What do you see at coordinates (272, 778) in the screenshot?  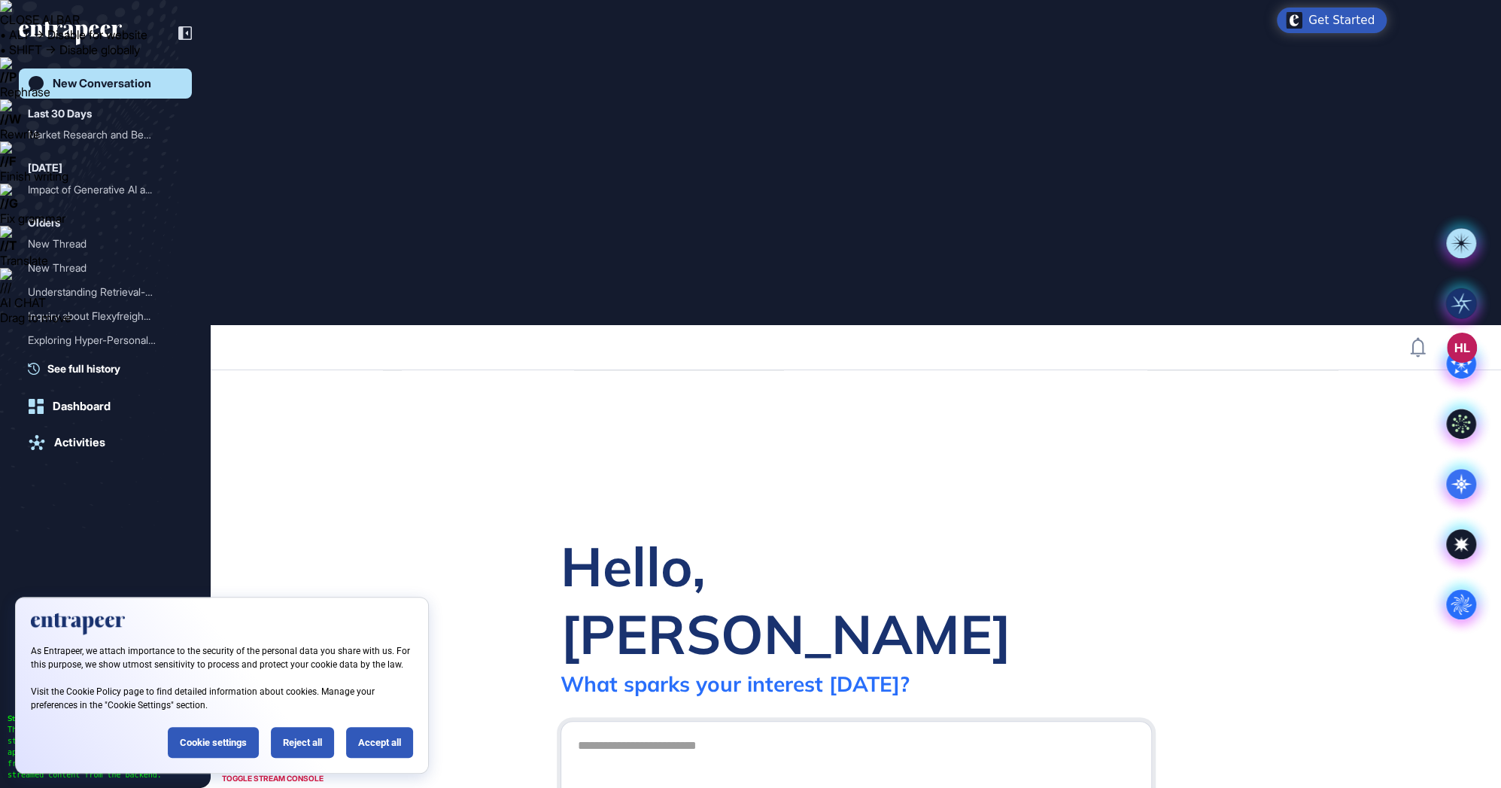 I see `div: TOGGLE STREAM CONSOLE` at bounding box center [272, 778].